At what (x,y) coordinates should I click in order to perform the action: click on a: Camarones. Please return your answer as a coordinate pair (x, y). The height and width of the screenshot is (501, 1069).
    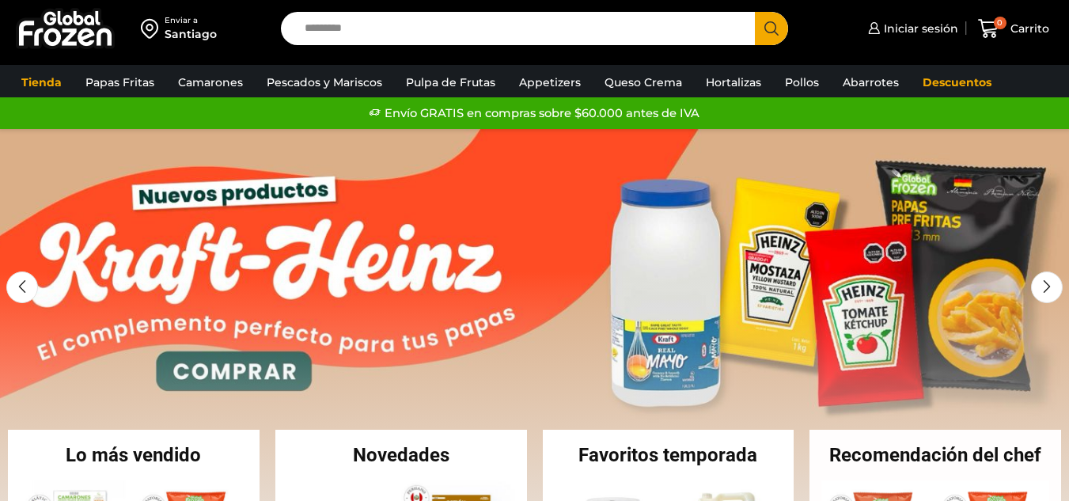
    Looking at the image, I should click on (211, 82).